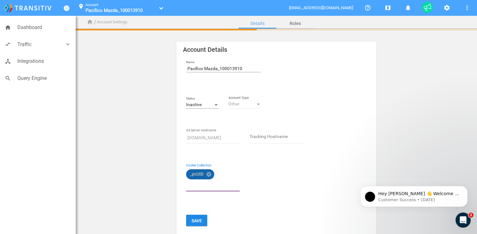 This screenshot has width=477, height=234. I want to click on span: Other, so click(234, 104).